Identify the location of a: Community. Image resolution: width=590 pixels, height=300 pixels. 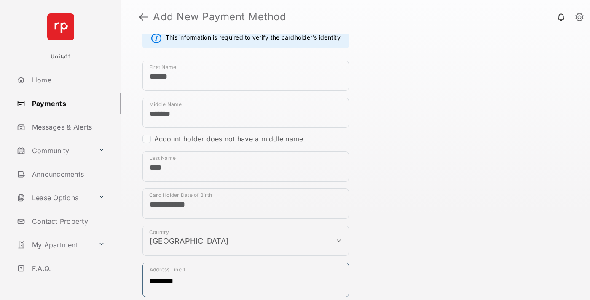
(54, 151).